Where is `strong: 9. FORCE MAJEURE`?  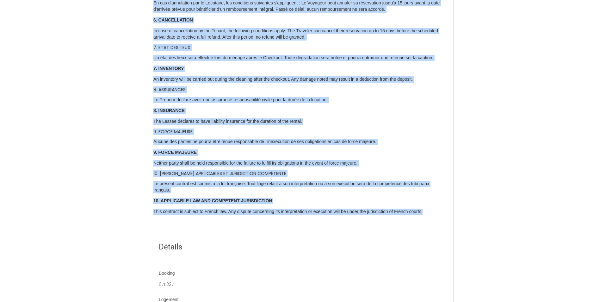 strong: 9. FORCE MAJEURE is located at coordinates (175, 152).